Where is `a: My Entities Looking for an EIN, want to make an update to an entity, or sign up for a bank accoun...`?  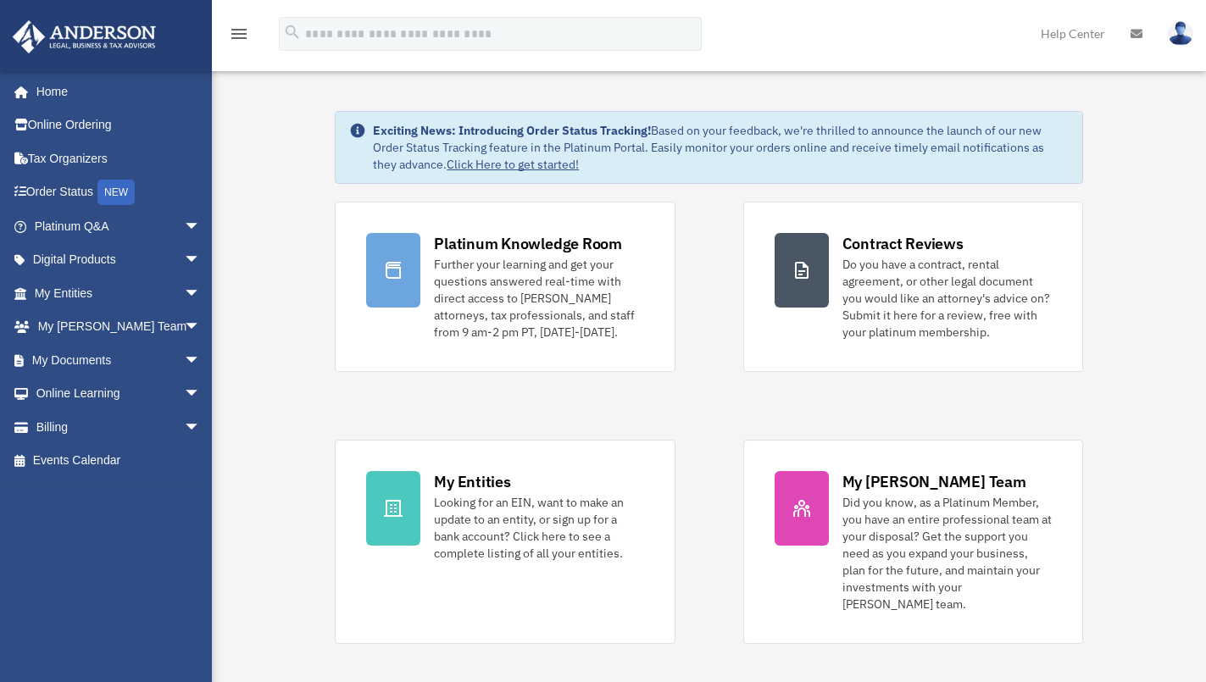 a: My Entities Looking for an EIN, want to make an update to an entity, or sign up for a bank accoun... is located at coordinates (504, 542).